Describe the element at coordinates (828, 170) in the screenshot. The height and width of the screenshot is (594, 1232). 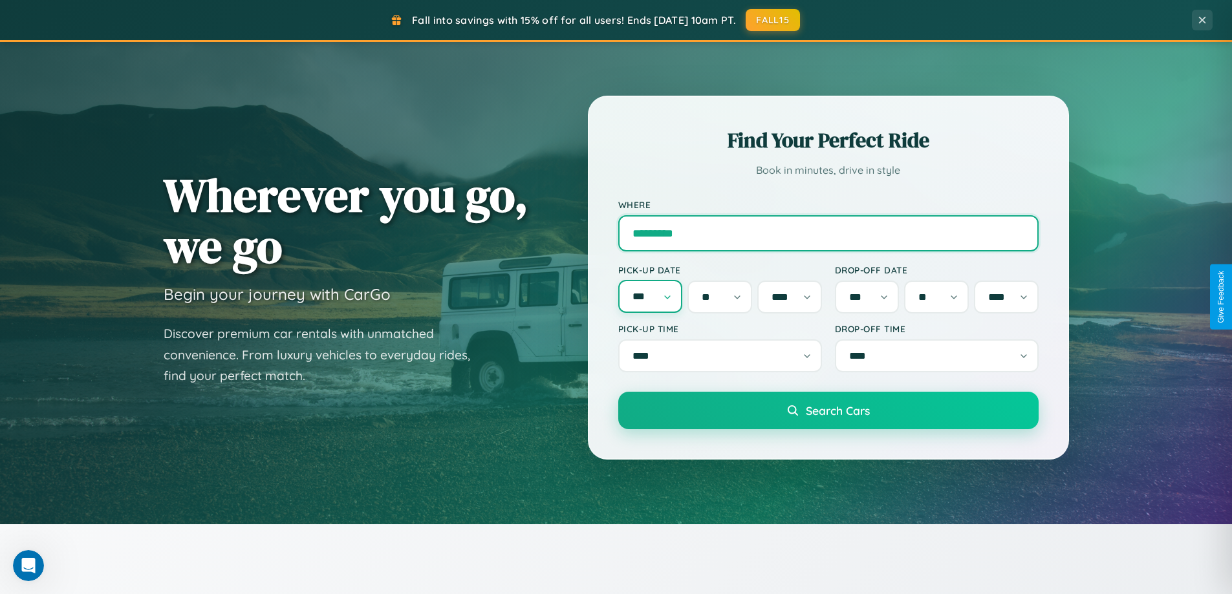
I see `p: Book in minutes, drive in style` at that location.